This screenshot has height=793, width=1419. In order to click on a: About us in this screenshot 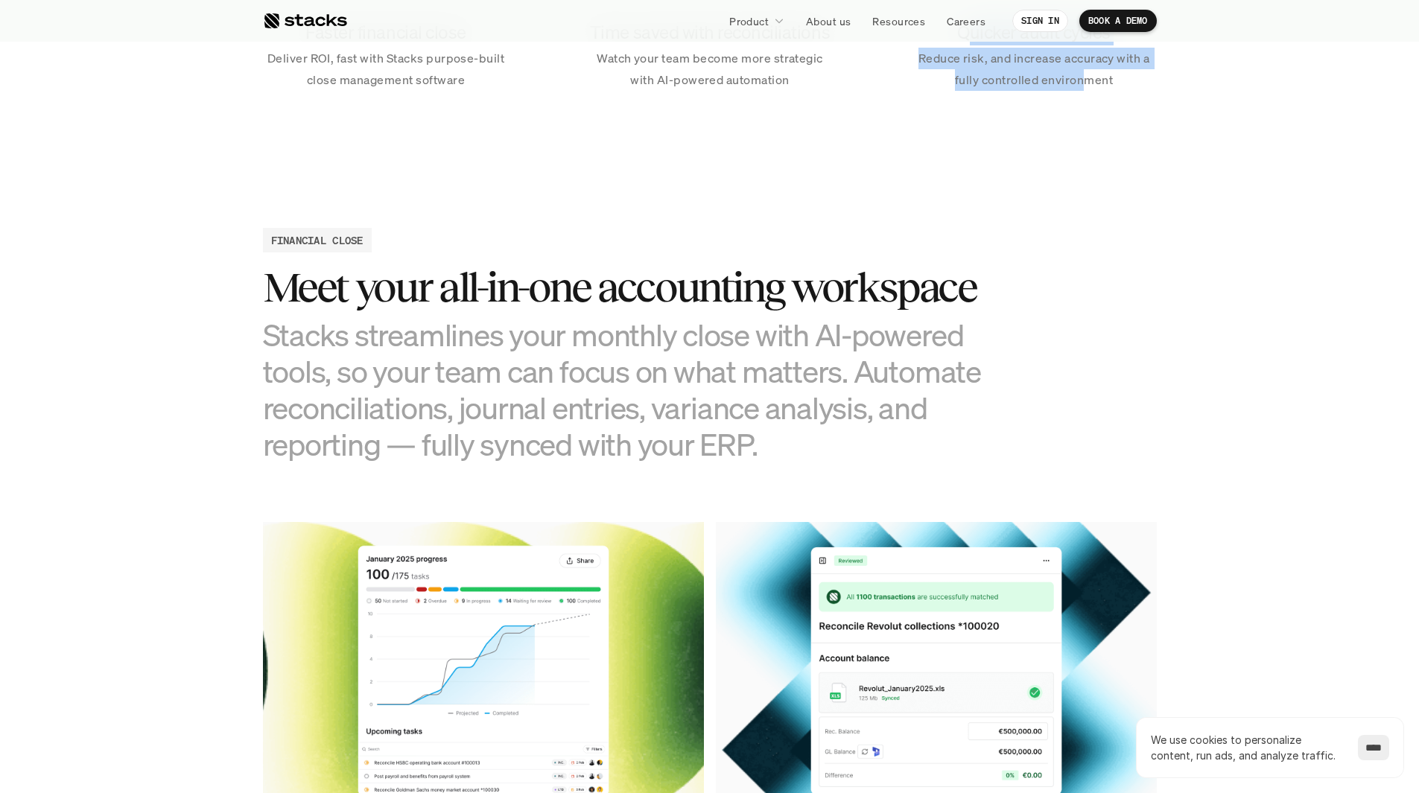, I will do `click(828, 21)`.